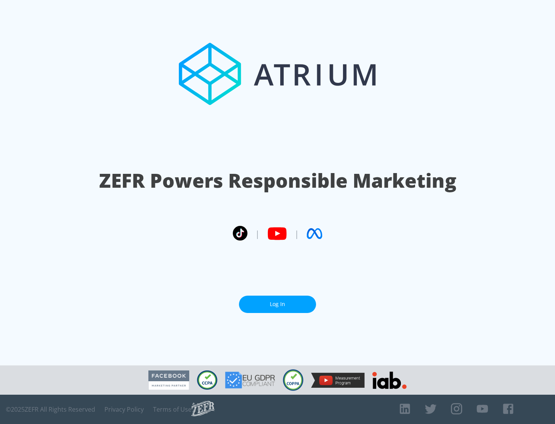 The image size is (555, 424). I want to click on a: Terms of Use, so click(172, 410).